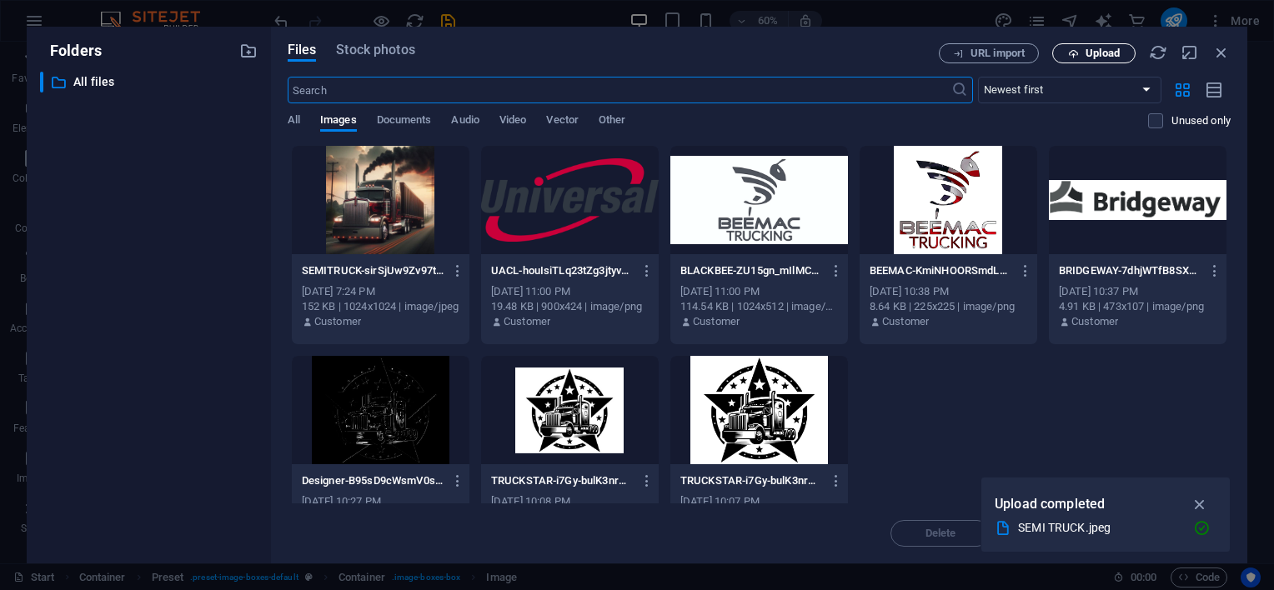  What do you see at coordinates (1190, 53) in the screenshot?
I see `i: Minimize` at bounding box center [1190, 53].